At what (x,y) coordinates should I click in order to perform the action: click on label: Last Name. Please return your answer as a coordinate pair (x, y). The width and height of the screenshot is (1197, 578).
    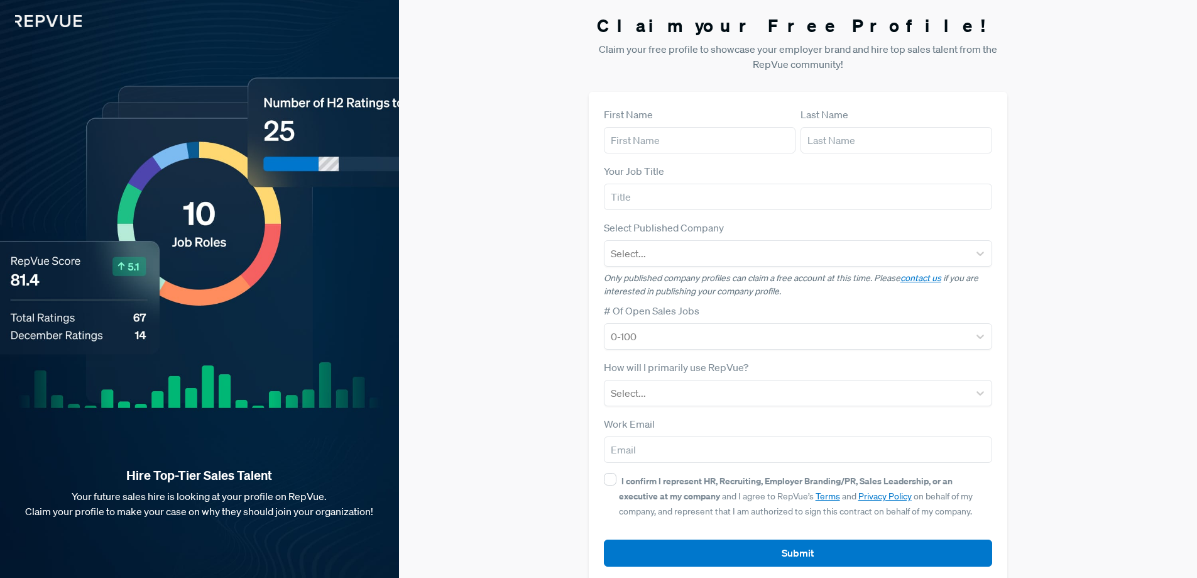
    Looking at the image, I should click on (825, 114).